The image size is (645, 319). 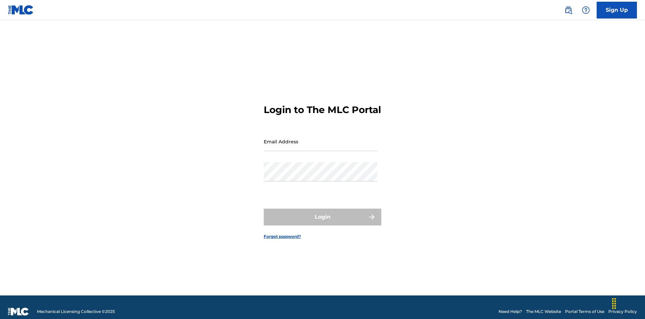 I want to click on a: Privacy Policy, so click(x=623, y=311).